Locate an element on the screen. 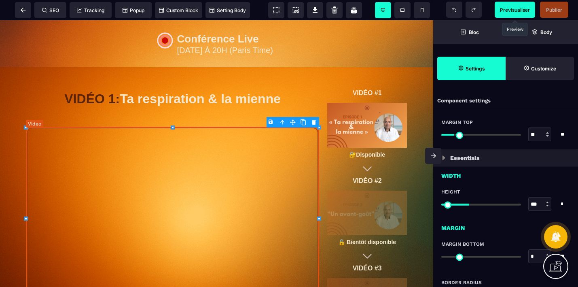 The width and height of the screenshot is (578, 287). span: Open Style Manager is located at coordinates (540, 68).